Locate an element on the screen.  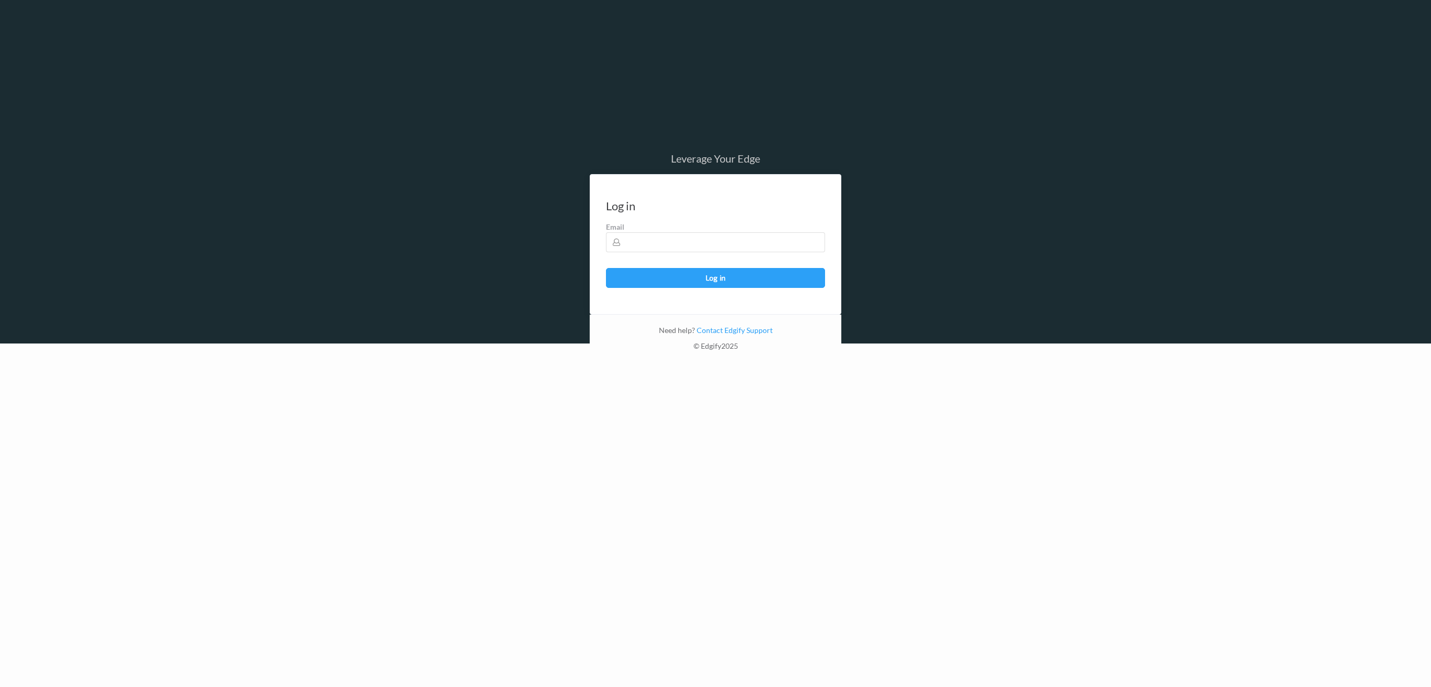
div: © Edgify 2025 is located at coordinates (716, 349).